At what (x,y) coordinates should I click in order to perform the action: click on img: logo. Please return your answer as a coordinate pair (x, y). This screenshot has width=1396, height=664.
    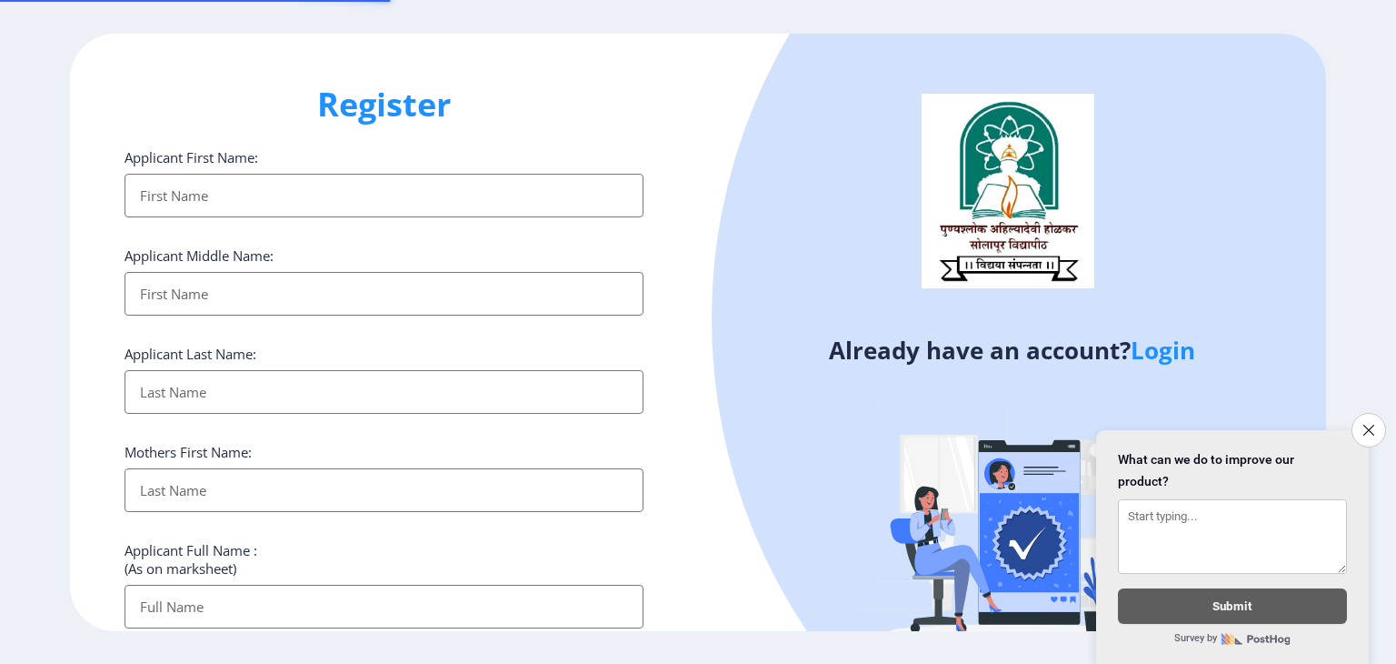
    Looking at the image, I should click on (1008, 191).